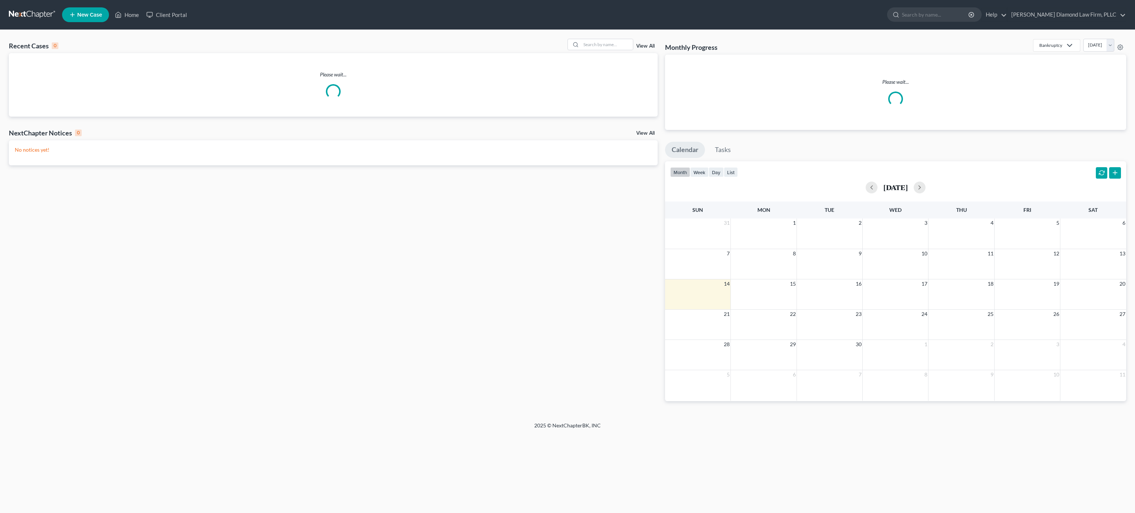 This screenshot has height=513, width=1135. What do you see at coordinates (793, 314) in the screenshot?
I see `span: 22` at bounding box center [793, 314].